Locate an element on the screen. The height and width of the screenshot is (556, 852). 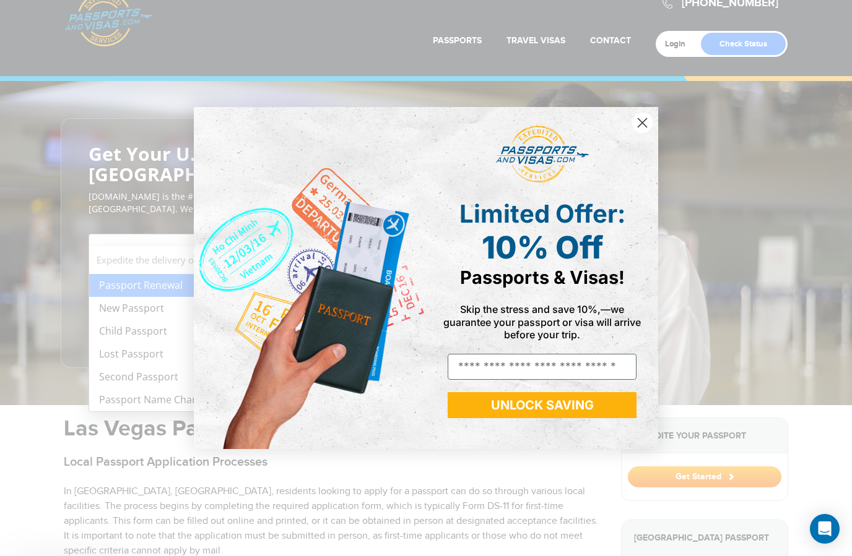
span: Passports & Visas! is located at coordinates (542, 277).